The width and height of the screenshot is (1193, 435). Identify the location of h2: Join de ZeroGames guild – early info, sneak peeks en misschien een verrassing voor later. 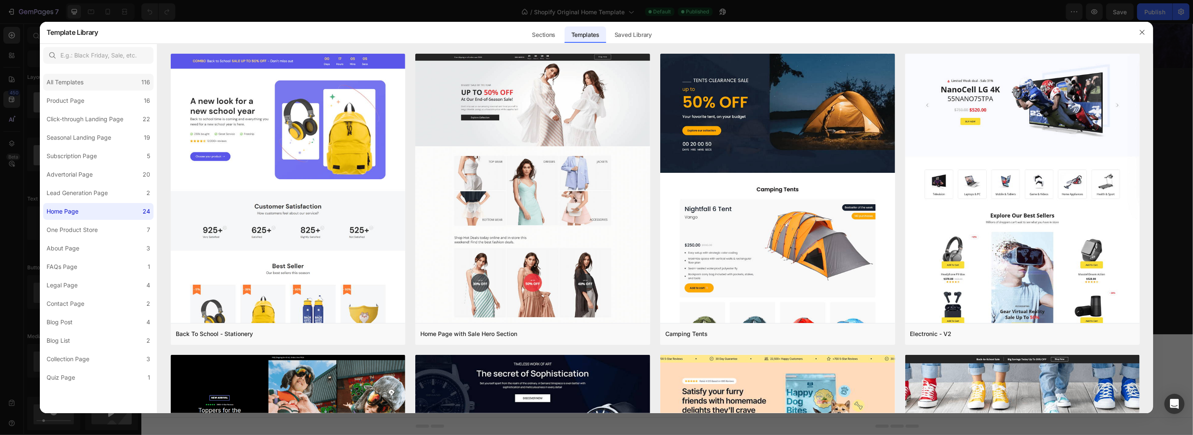
(642, 164).